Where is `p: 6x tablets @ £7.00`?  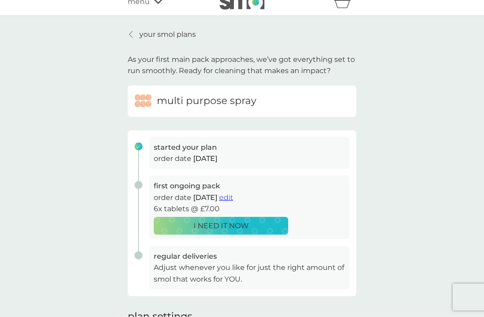 p: 6x tablets @ £7.00 is located at coordinates (249, 209).